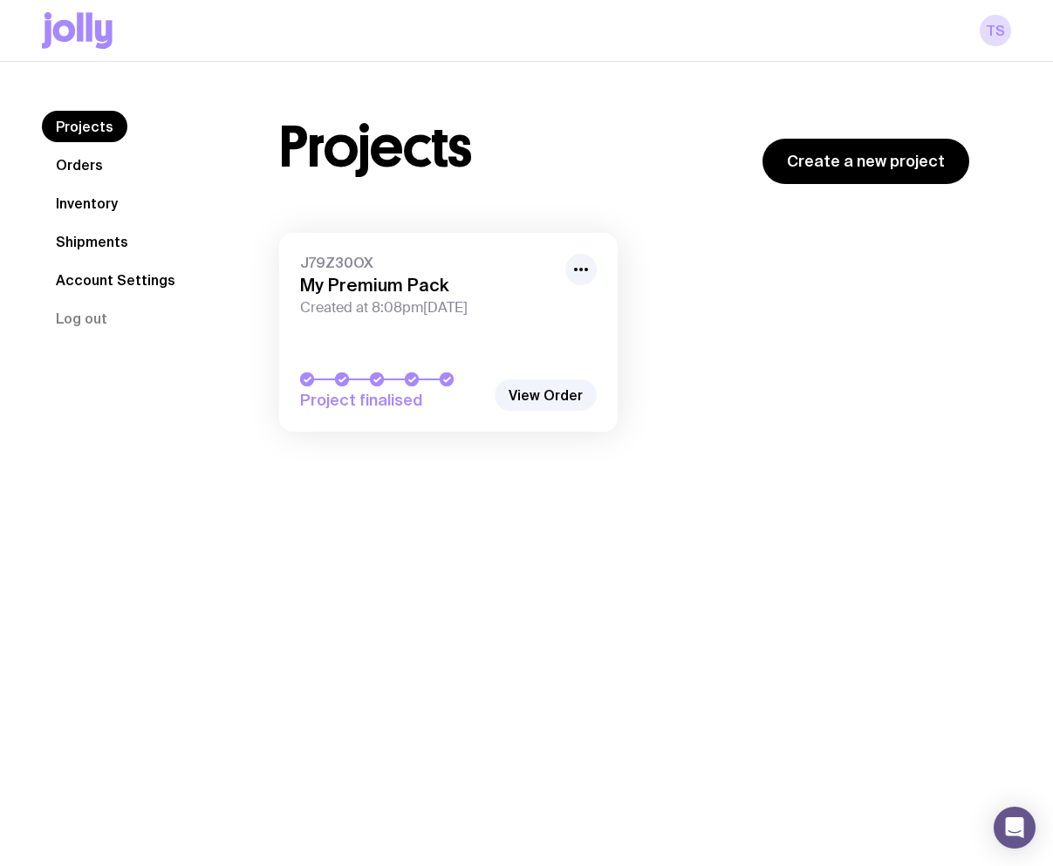 The width and height of the screenshot is (1053, 866). What do you see at coordinates (428, 285) in the screenshot?
I see `h3: My Premium Pack` at bounding box center [428, 285].